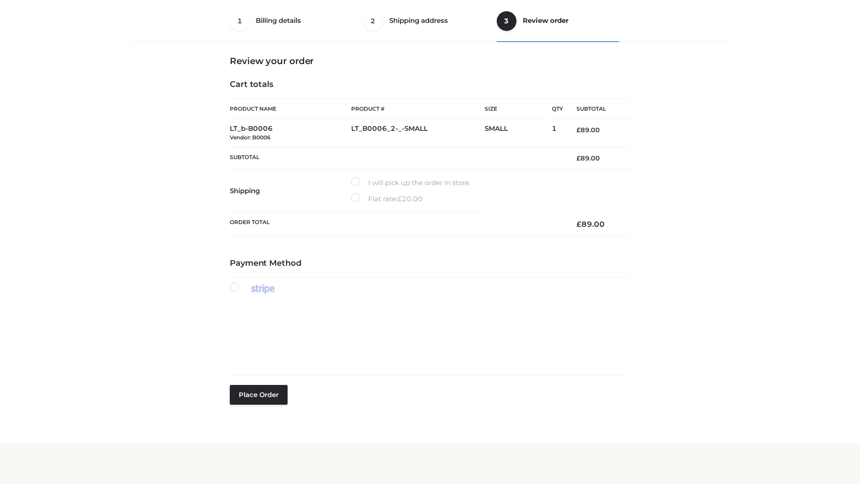  I want to click on td: LT_B0006_2-_-SMALL, so click(418, 133).